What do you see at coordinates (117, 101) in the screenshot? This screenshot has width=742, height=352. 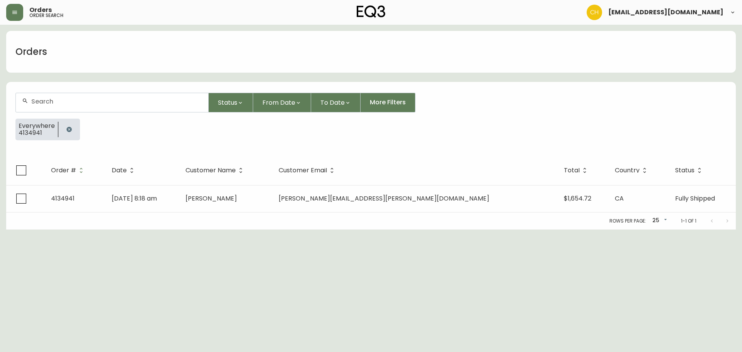 I see `input: Search` at bounding box center [117, 101].